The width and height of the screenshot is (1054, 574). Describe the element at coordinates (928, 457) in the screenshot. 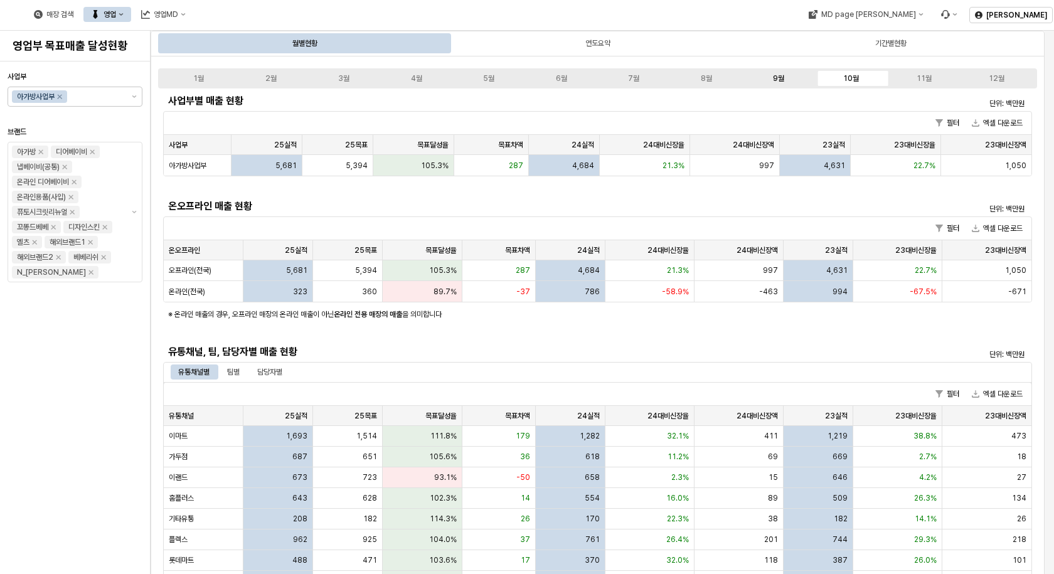

I see `span: 2.7%` at that location.